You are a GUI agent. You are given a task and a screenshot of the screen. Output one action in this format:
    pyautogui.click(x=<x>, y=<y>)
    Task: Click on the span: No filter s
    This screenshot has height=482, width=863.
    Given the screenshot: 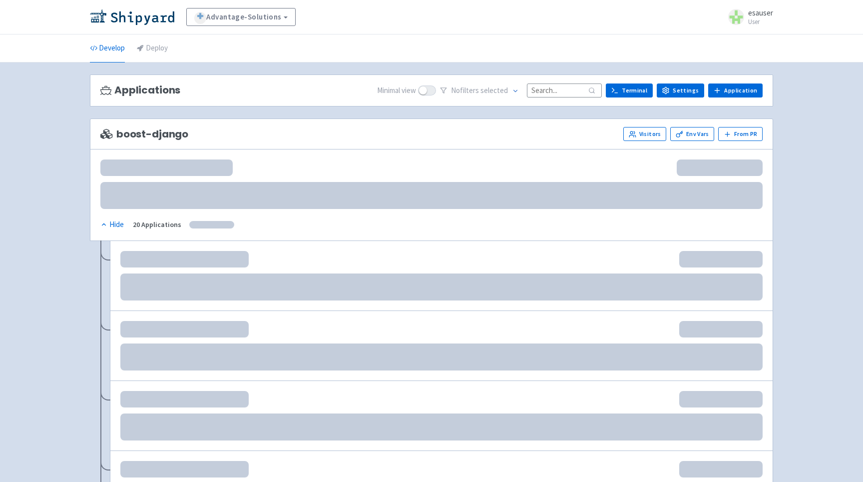 What is the action you would take?
    pyautogui.click(x=480, y=90)
    